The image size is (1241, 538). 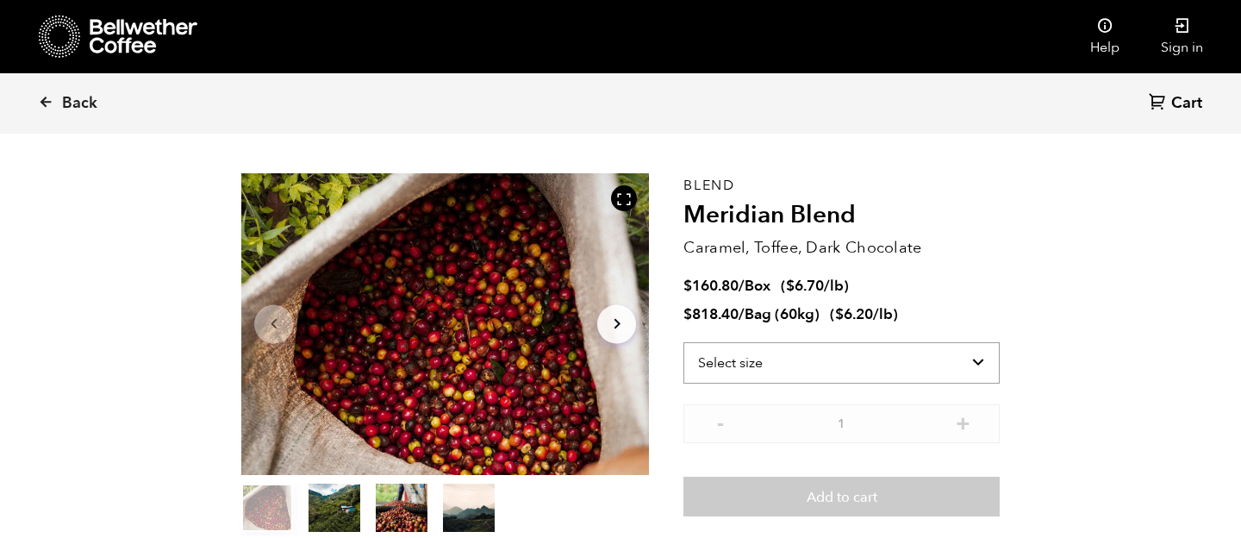 What do you see at coordinates (711, 285) in the screenshot?
I see `bdi: 160.80` at bounding box center [711, 285].